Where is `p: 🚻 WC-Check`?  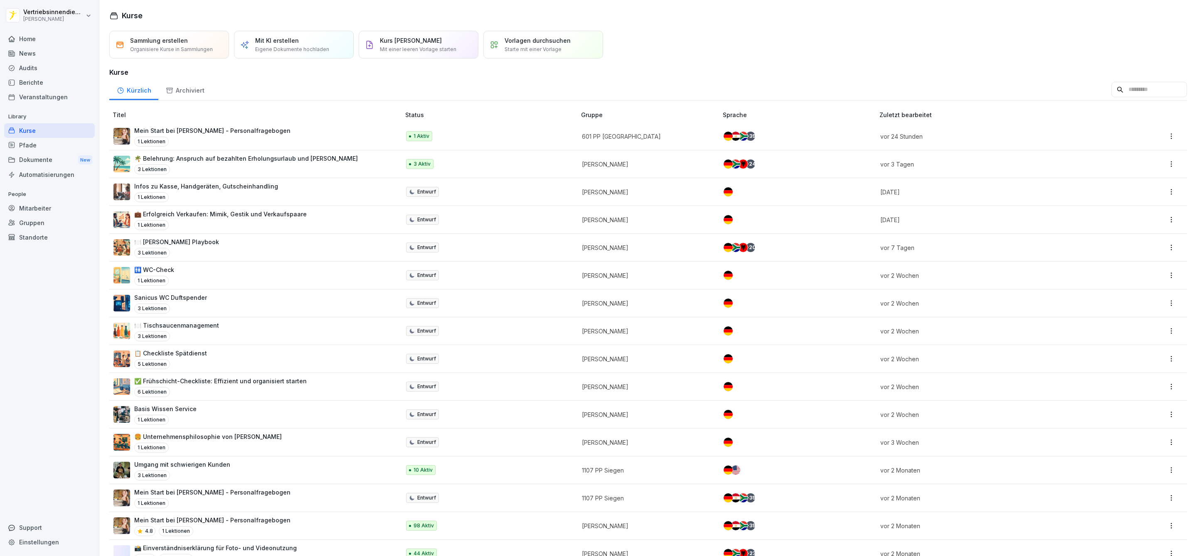
p: 🚻 WC-Check is located at coordinates (154, 270).